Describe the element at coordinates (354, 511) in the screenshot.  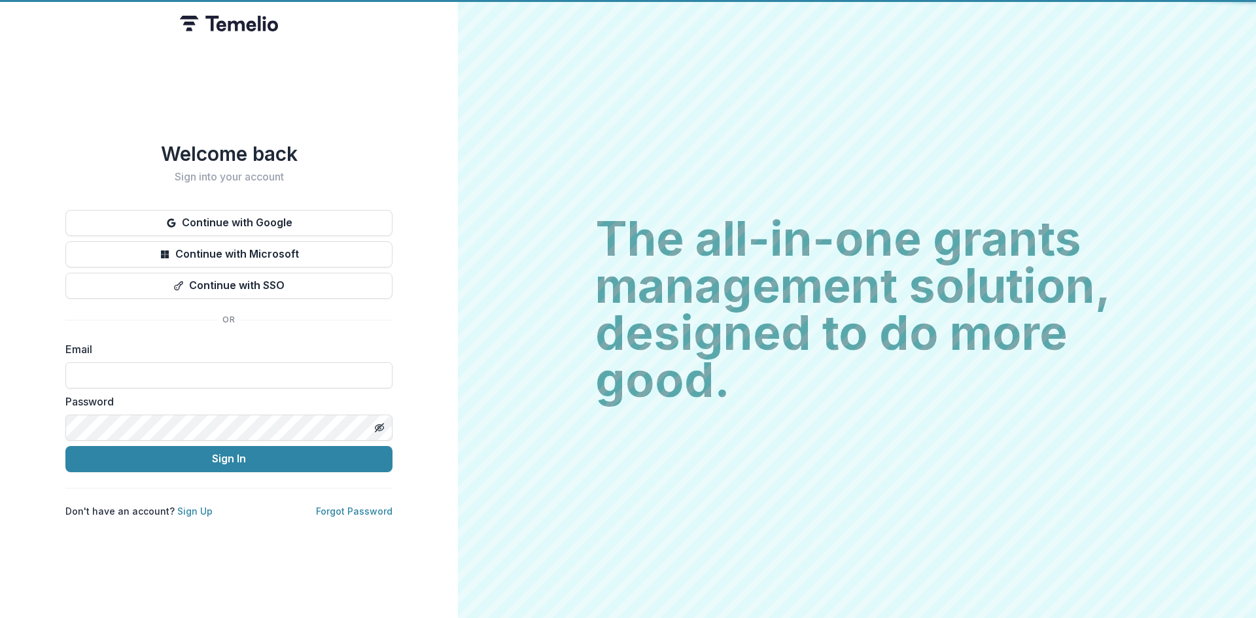
I see `a: Forgot Password` at that location.